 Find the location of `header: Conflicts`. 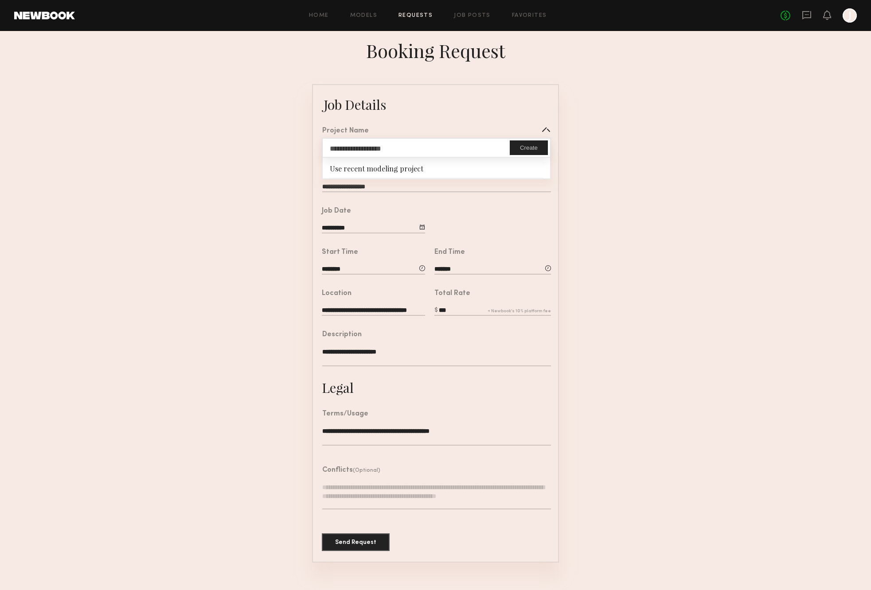

header: Conflicts is located at coordinates (351, 471).